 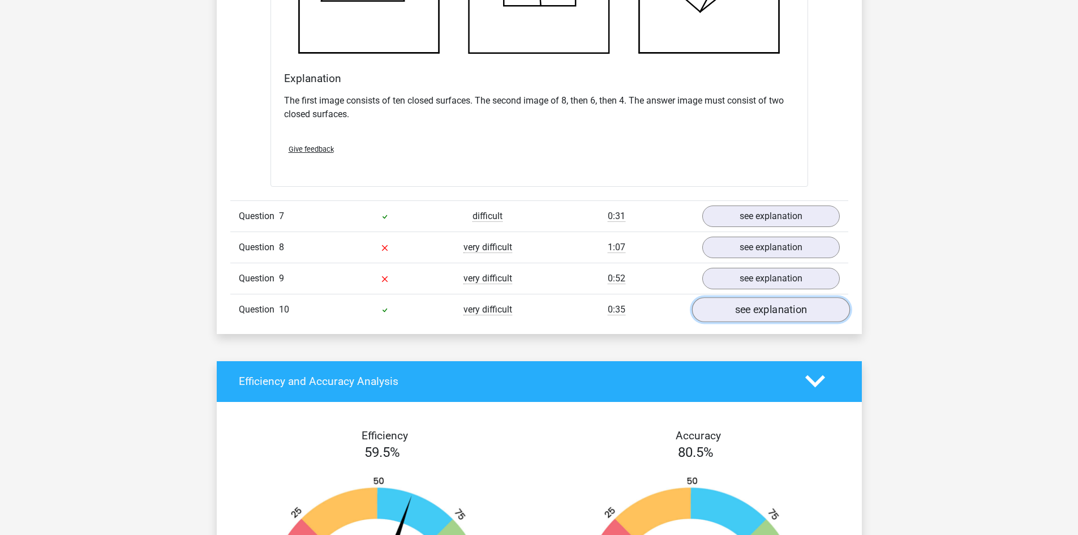 I want to click on span: 59.5%, so click(x=382, y=452).